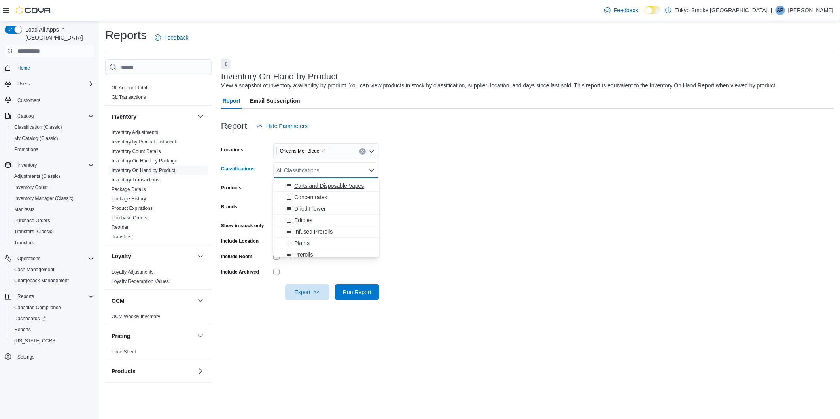 The height and width of the screenshot is (419, 840). What do you see at coordinates (303, 255) in the screenshot?
I see `span: Prerolls` at bounding box center [303, 255].